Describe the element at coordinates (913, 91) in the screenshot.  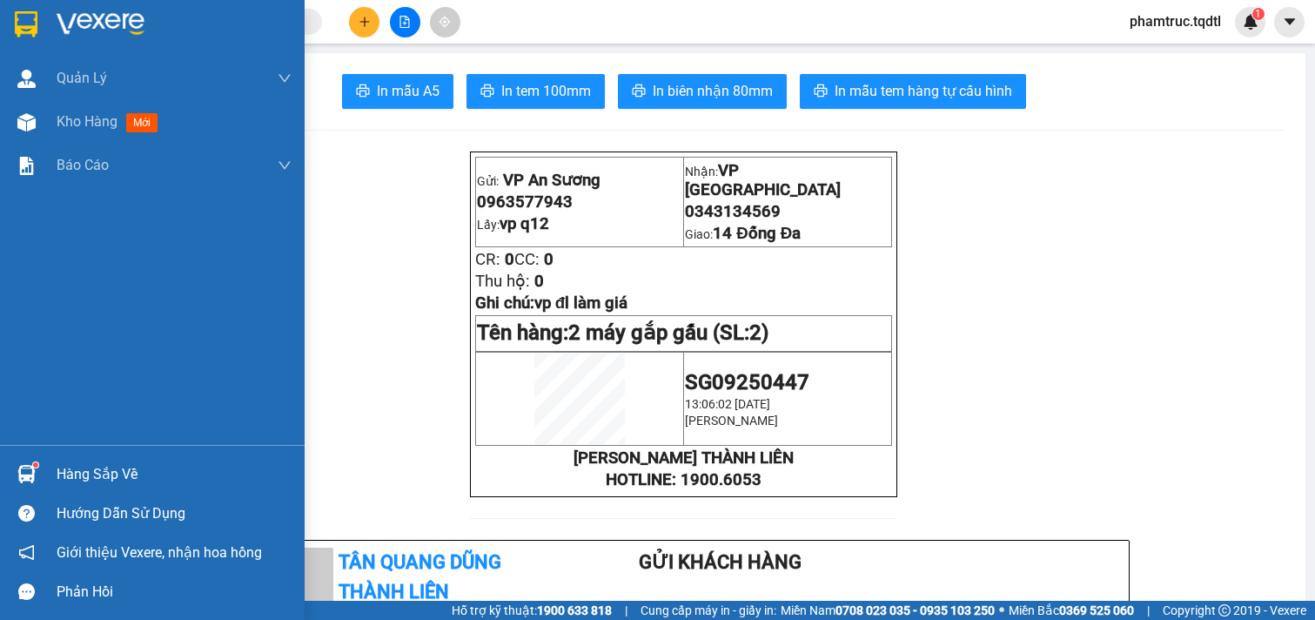
I see `button: printerIn mẫu tem hàng tự cấu hình` at that location.